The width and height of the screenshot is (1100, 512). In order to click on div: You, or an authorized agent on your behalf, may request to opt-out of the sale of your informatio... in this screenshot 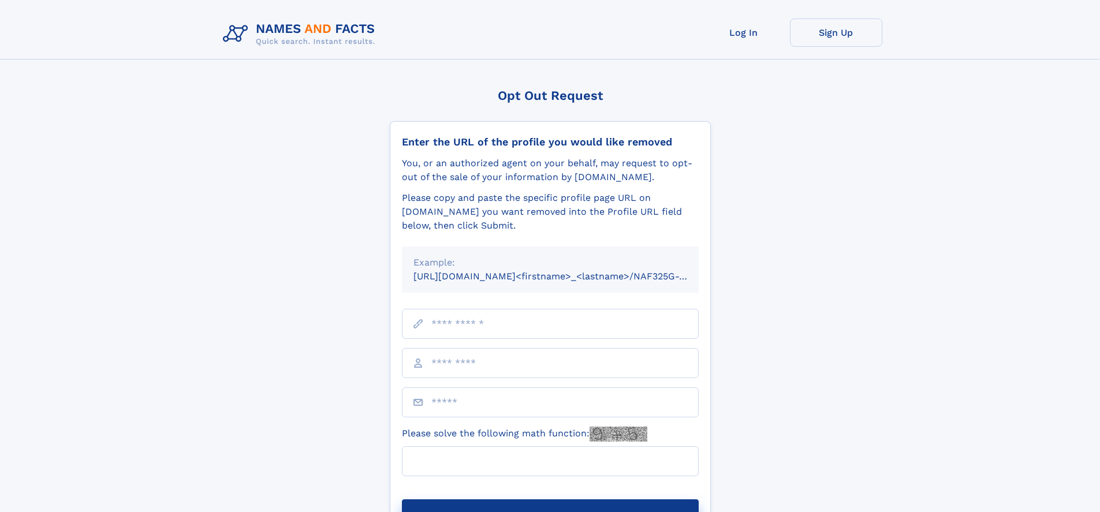, I will do `click(550, 170)`.